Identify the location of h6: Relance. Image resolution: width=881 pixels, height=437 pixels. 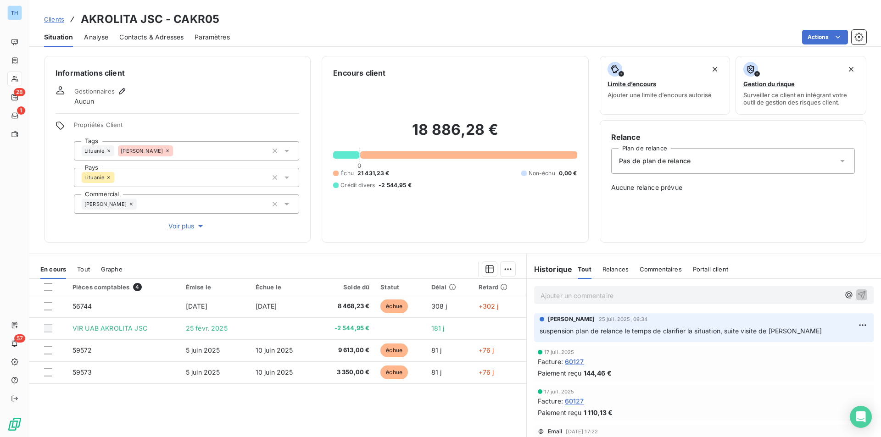
(733, 137).